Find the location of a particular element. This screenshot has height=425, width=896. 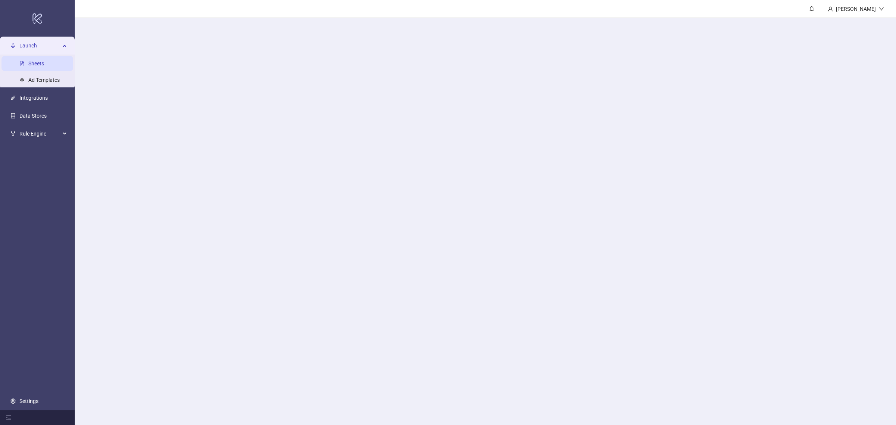

span: menu-fold is located at coordinates (9, 418).